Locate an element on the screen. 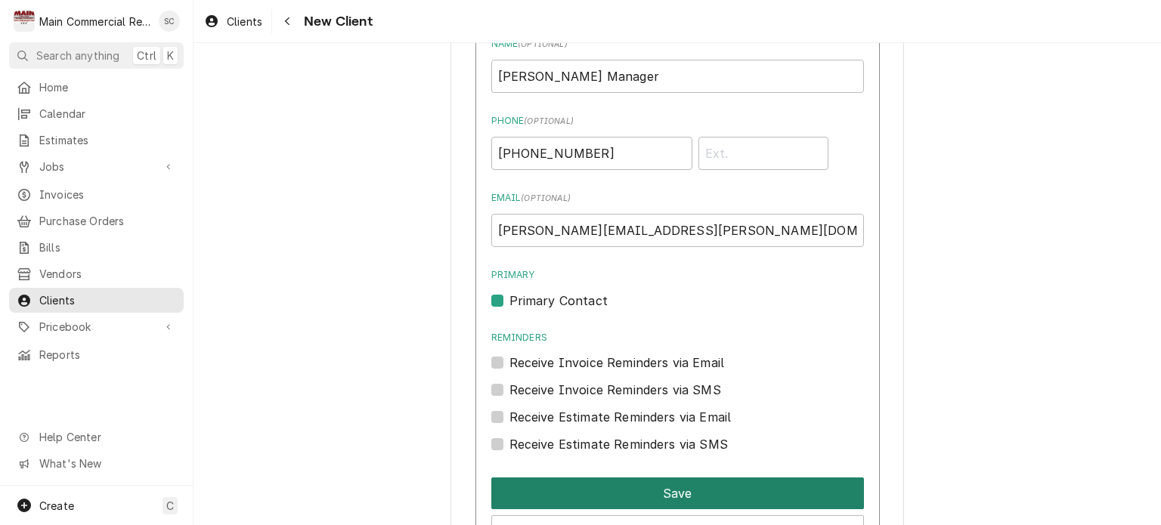 This screenshot has height=525, width=1161. a: Vendors is located at coordinates (96, 274).